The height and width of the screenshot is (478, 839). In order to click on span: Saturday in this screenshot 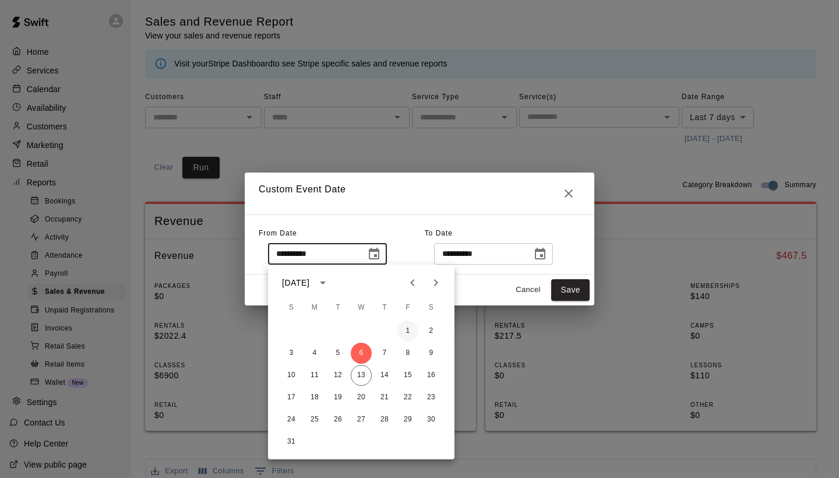, I will do `click(431, 308)`.